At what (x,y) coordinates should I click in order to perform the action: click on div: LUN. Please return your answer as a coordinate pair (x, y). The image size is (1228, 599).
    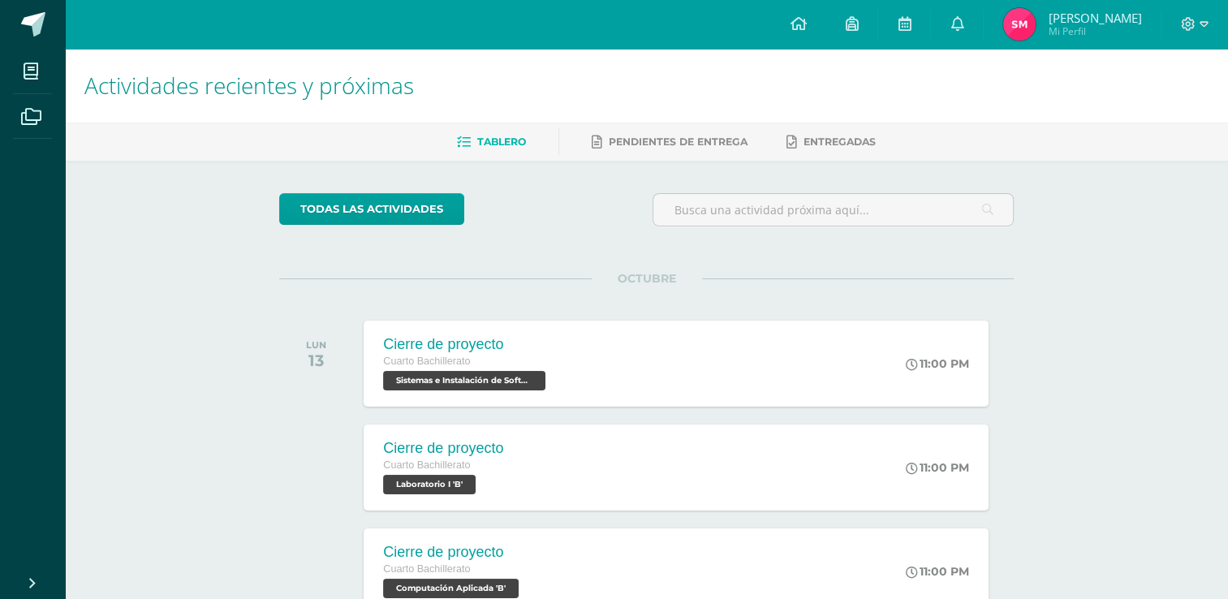
    Looking at the image, I should click on (316, 345).